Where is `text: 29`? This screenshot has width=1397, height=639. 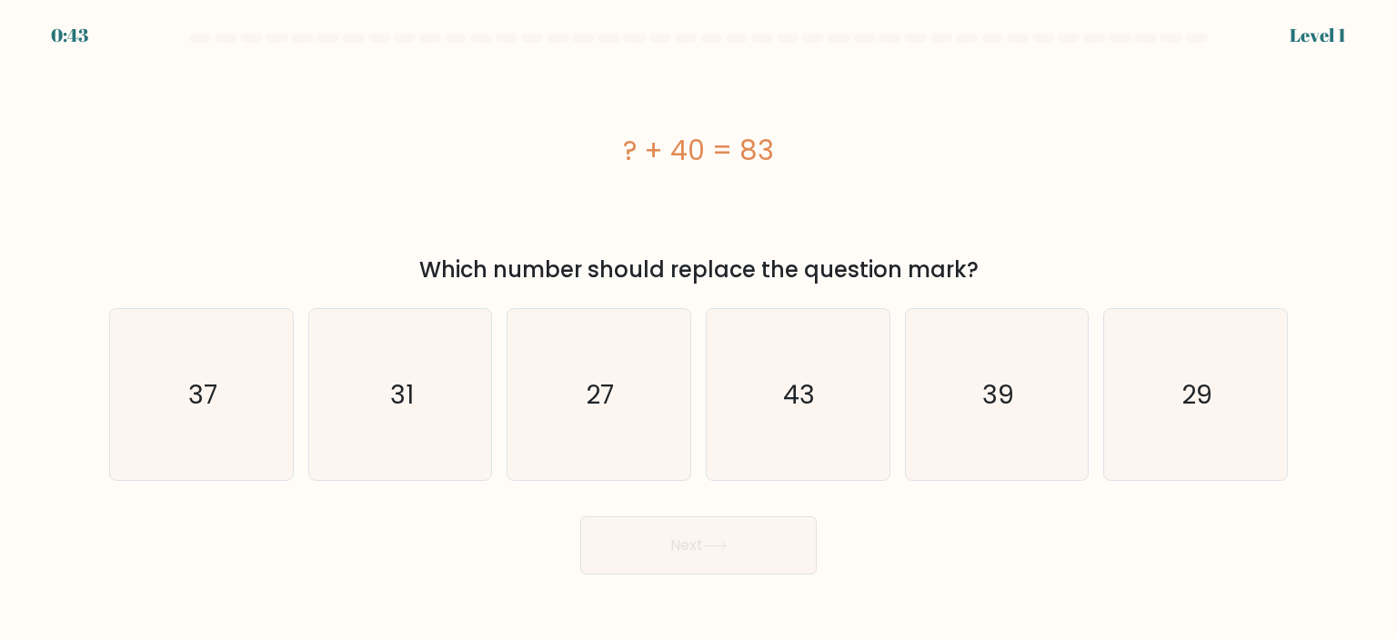 text: 29 is located at coordinates (1197, 395).